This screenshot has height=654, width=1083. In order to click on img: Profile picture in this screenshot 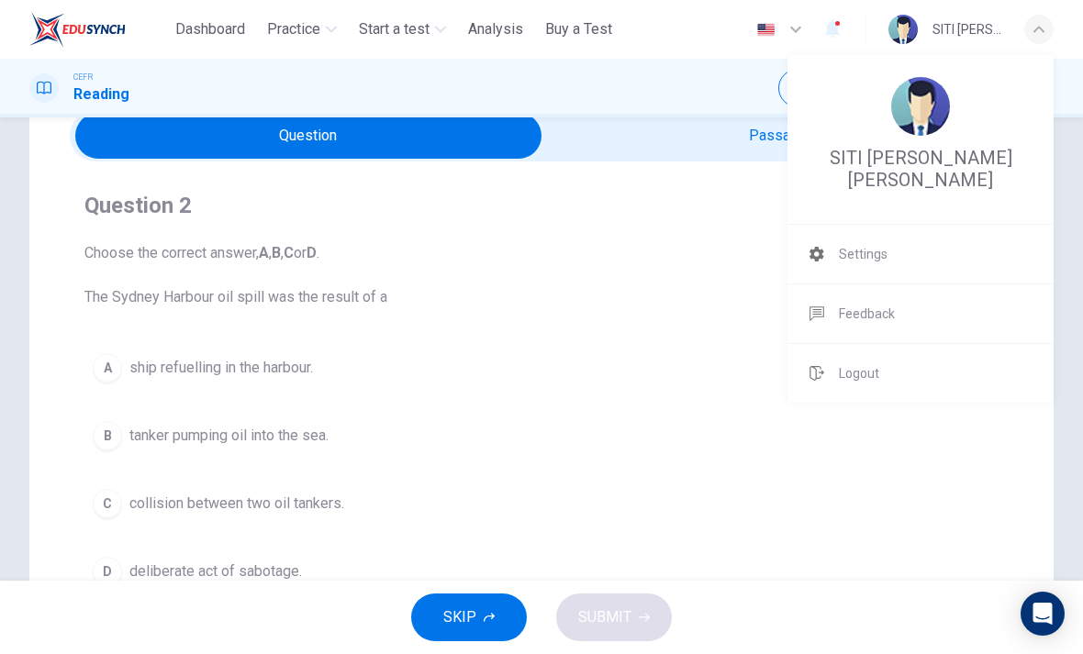, I will do `click(920, 106)`.